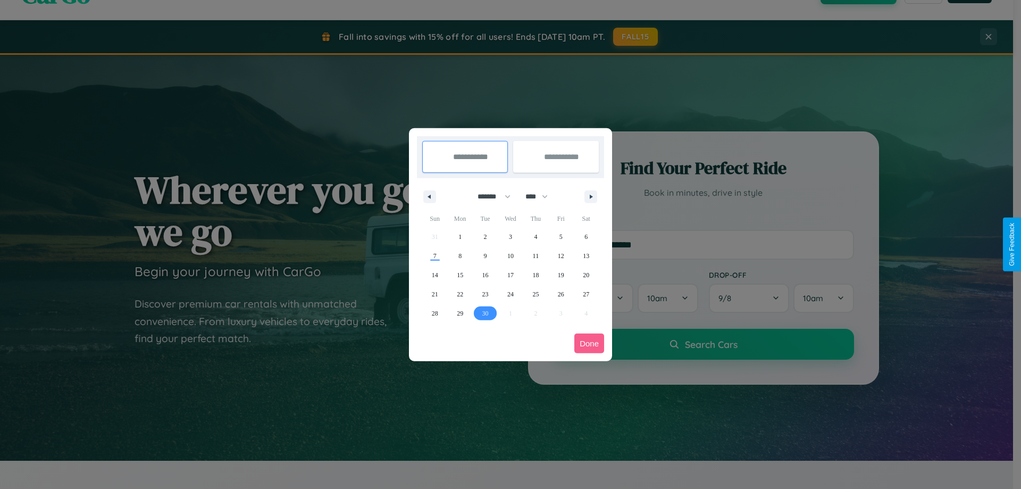 This screenshot has width=1021, height=489. What do you see at coordinates (535, 275) in the screenshot?
I see `button: 18` at bounding box center [535, 275].